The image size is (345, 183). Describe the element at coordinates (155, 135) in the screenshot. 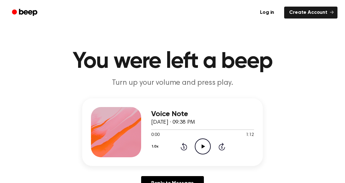

I see `span: 0:00` at that location.